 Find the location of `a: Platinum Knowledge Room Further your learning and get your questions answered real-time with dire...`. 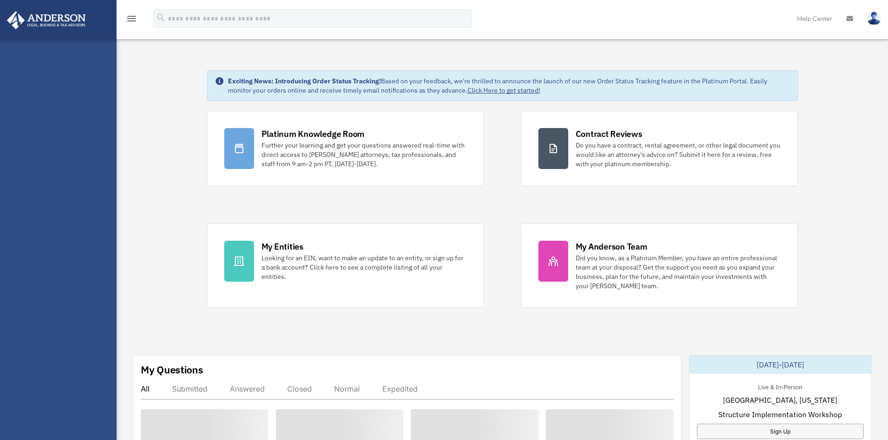

a: Platinum Knowledge Room Further your learning and get your questions answered real-time with dire... is located at coordinates (345, 149).